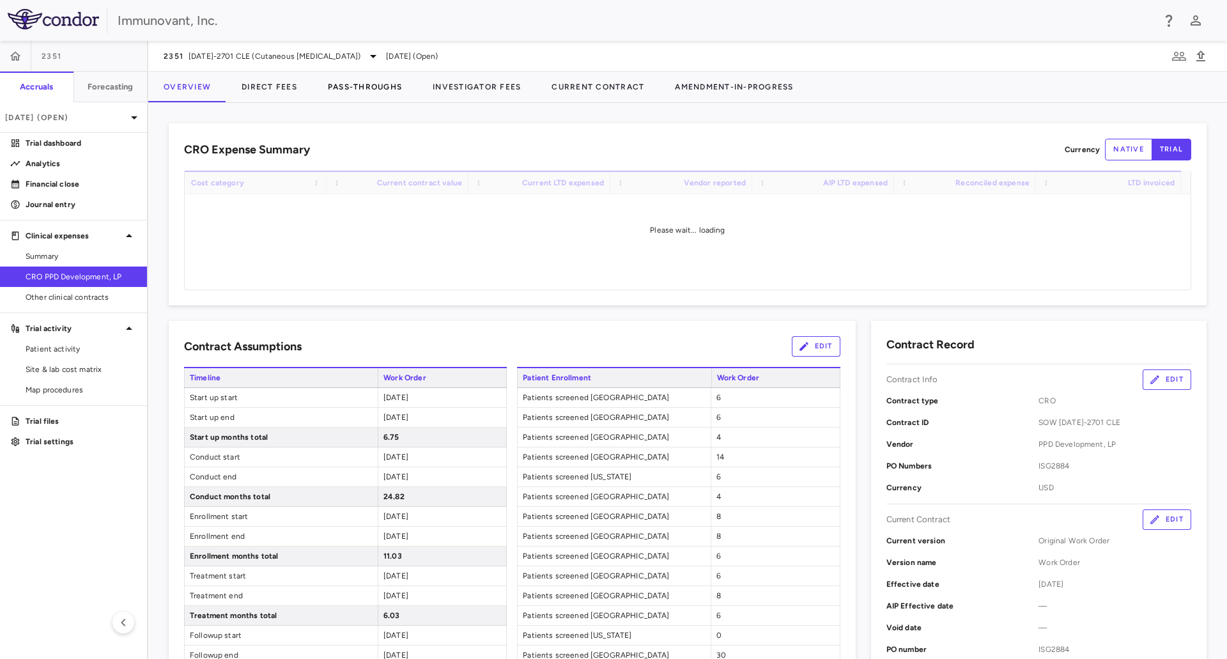  Describe the element at coordinates (36, 87) in the screenshot. I see `h6: Accruals` at that location.